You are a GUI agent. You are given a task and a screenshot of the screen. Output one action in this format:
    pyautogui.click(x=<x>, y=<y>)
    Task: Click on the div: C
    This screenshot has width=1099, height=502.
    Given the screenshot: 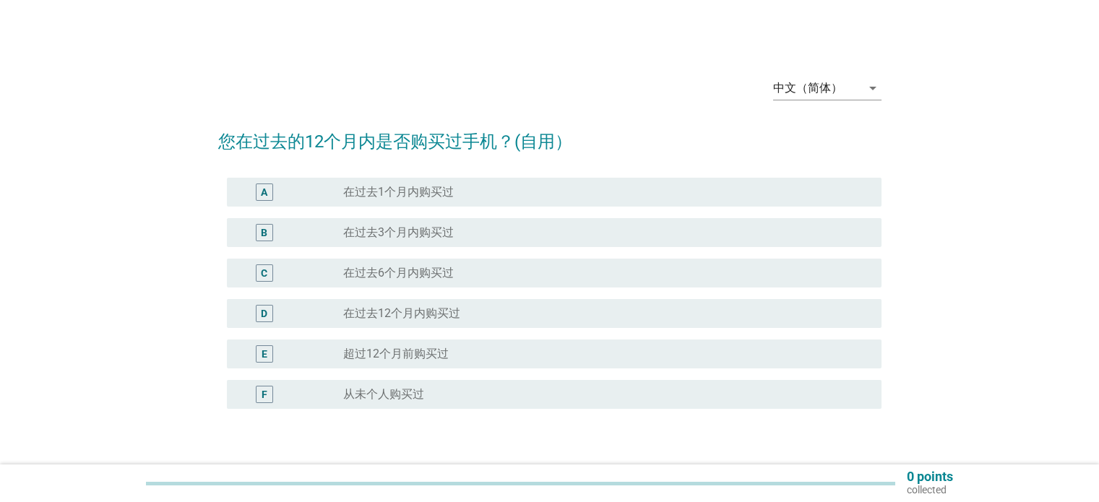 What is the action you would take?
    pyautogui.click(x=264, y=273)
    